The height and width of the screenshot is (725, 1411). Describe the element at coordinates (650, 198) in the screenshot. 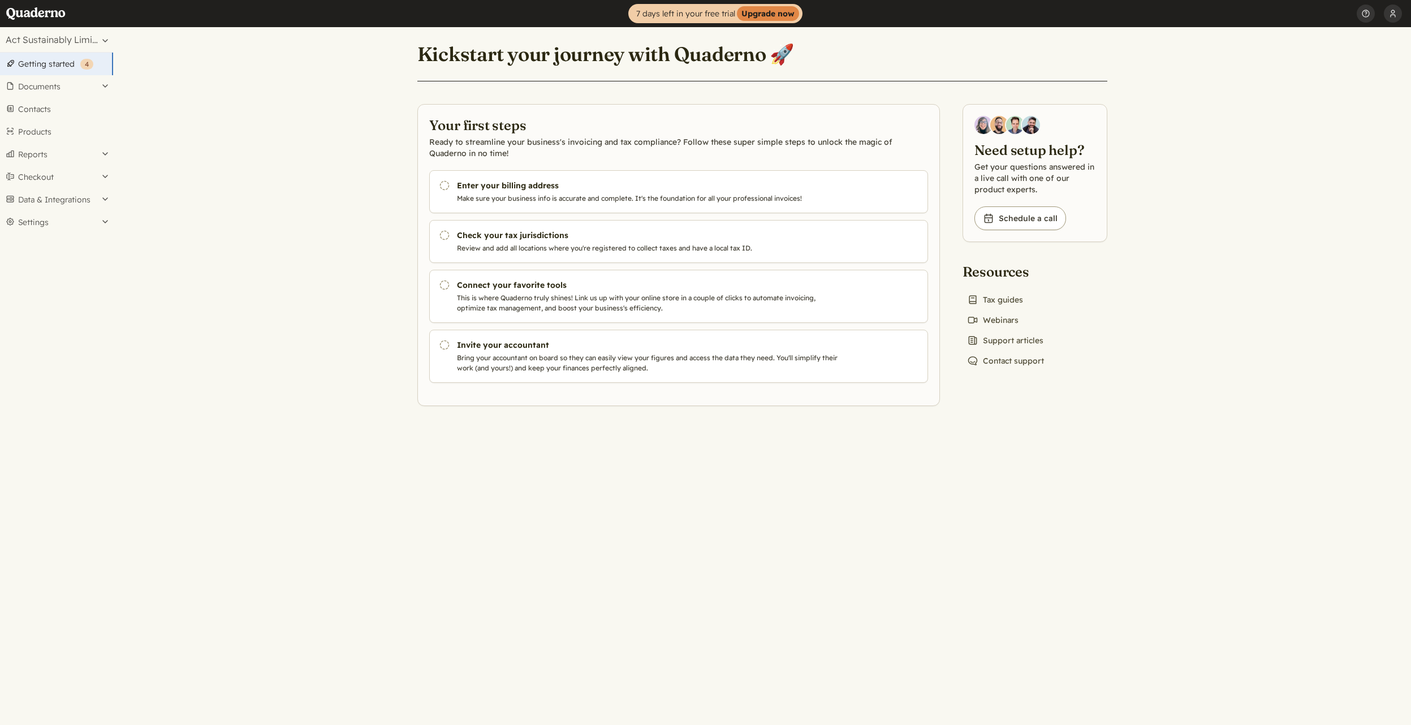

I see `p: Make sure your business info is accurate and complete. It's the foundation for all your professio...` at that location.